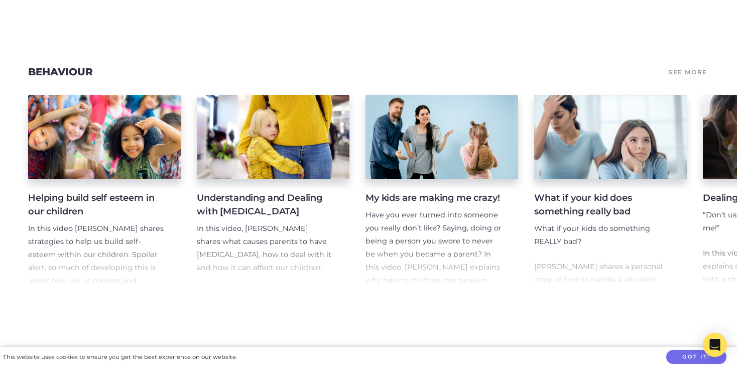 This screenshot has height=367, width=737. I want to click on a: See More, so click(688, 72).